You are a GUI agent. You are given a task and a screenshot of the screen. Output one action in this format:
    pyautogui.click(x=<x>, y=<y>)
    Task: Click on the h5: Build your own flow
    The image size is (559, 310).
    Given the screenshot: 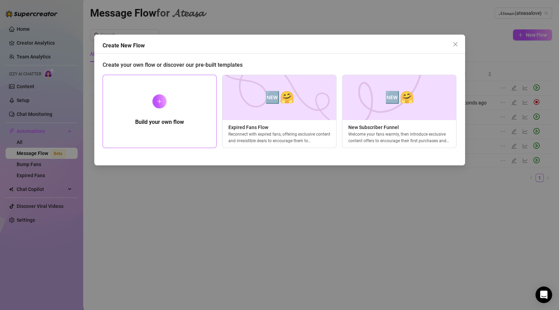 What is the action you would take?
    pyautogui.click(x=159, y=122)
    